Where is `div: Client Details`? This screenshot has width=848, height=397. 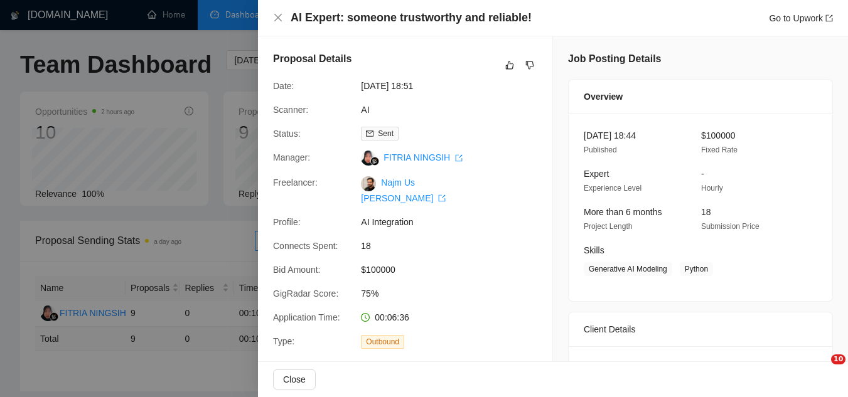 div: Client Details is located at coordinates (700, 329).